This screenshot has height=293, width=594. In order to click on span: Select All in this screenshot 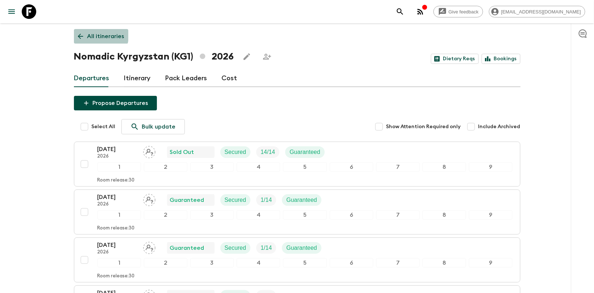, I will do `click(104, 127)`.